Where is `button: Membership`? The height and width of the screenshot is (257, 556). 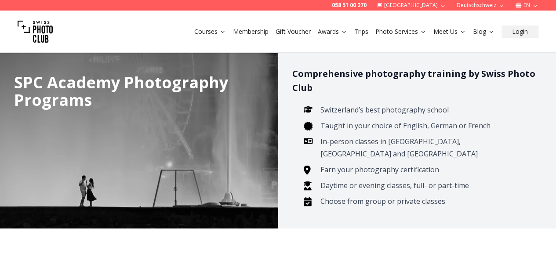
button: Membership is located at coordinates (251, 32).